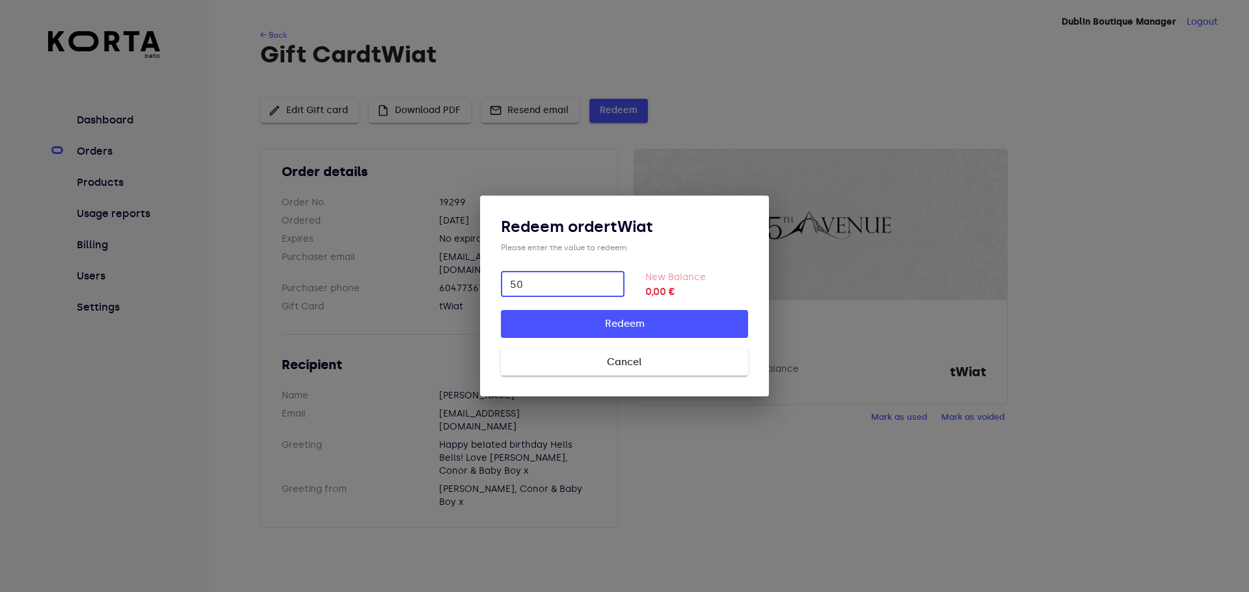 The width and height of the screenshot is (1249, 592). What do you see at coordinates (624, 248) in the screenshot?
I see `div: Please enter the value to redeem:` at bounding box center [624, 248].